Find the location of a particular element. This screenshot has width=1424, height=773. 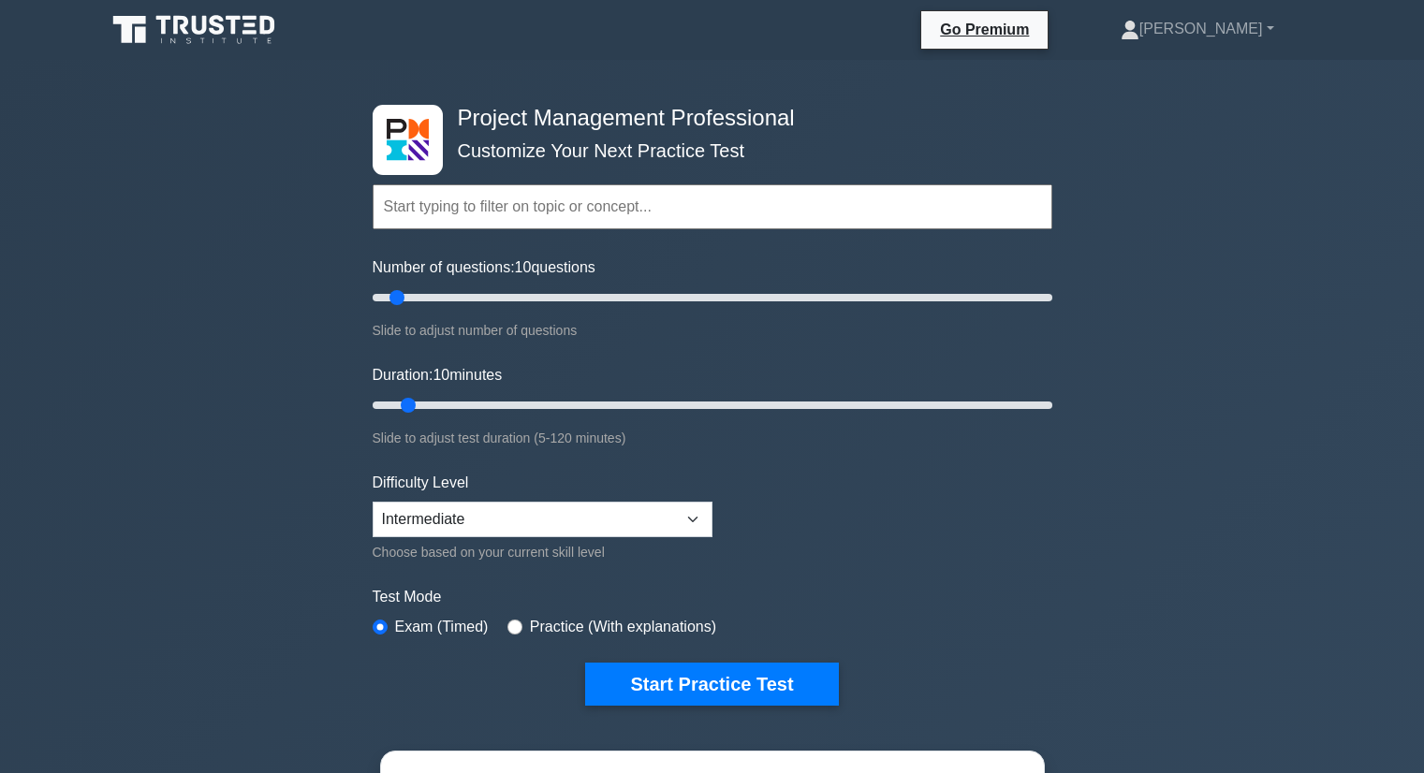

a: Go Premium is located at coordinates (984, 29).